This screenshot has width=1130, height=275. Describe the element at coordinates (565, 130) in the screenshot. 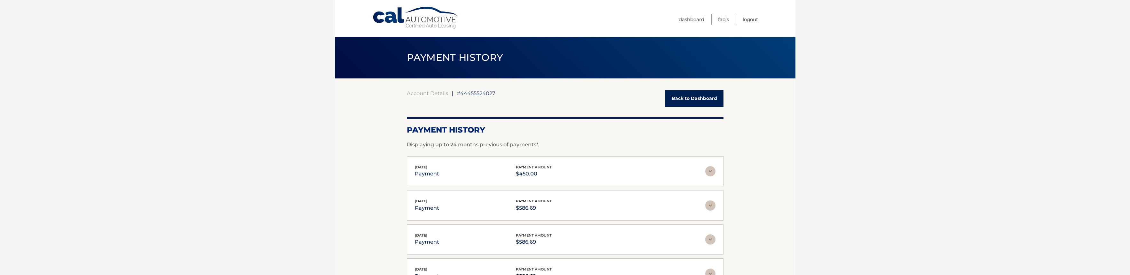

I see `h2: Payment History` at that location.